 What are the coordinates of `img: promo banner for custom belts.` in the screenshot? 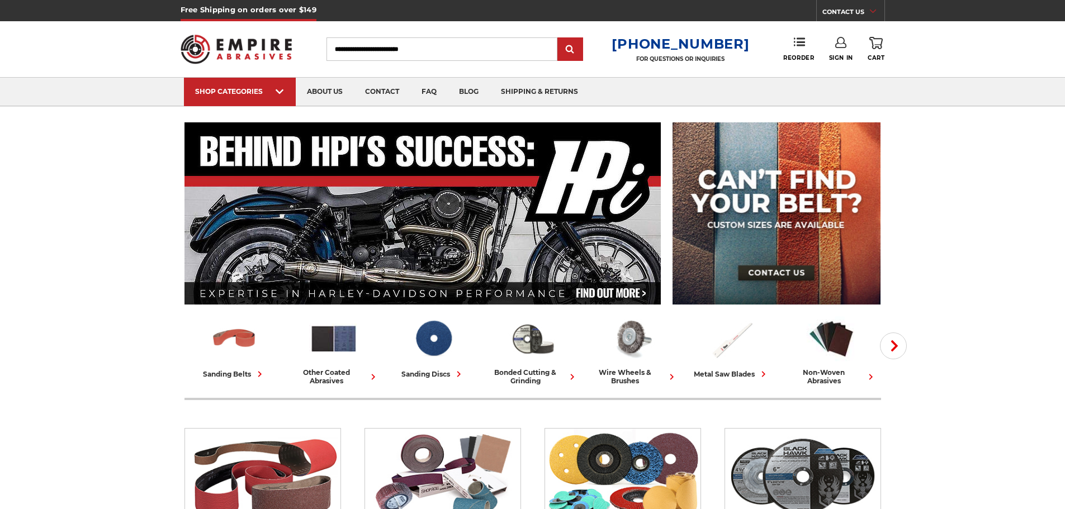 It's located at (776, 214).